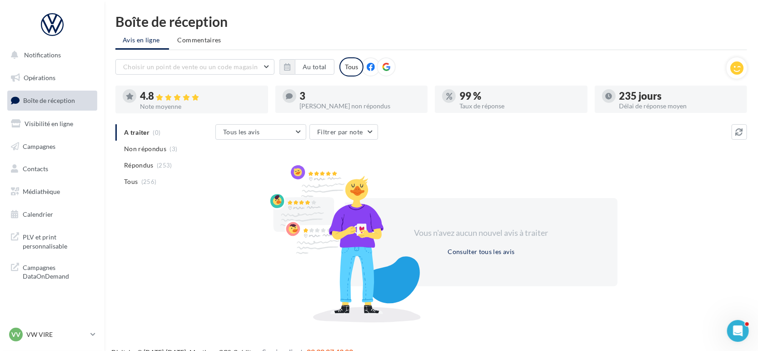 The image size is (758, 351). What do you see at coordinates (49, 123) in the screenshot?
I see `span: Visibilité en ligne` at bounding box center [49, 123].